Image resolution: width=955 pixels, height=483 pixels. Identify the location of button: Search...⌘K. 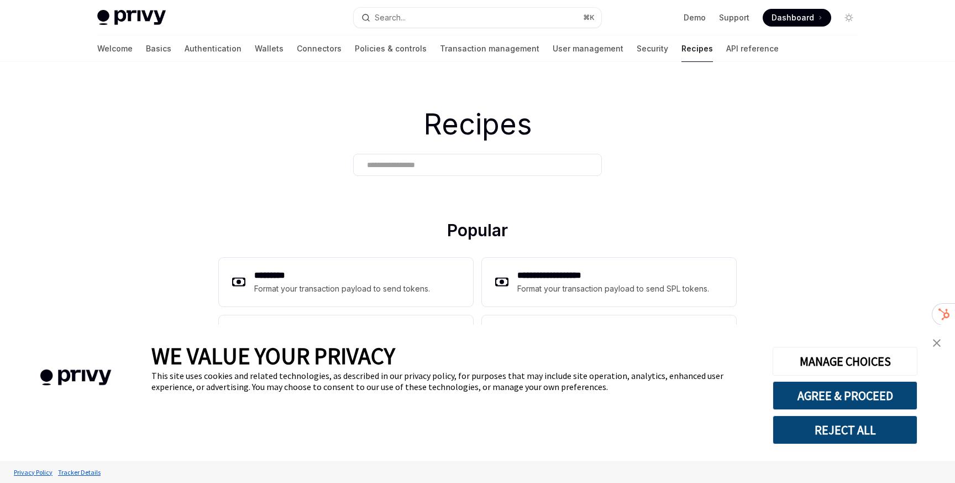
(478, 18).